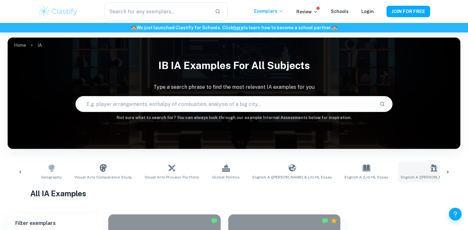  I want to click on span: Visual Arts Process Portfolio, so click(172, 177).